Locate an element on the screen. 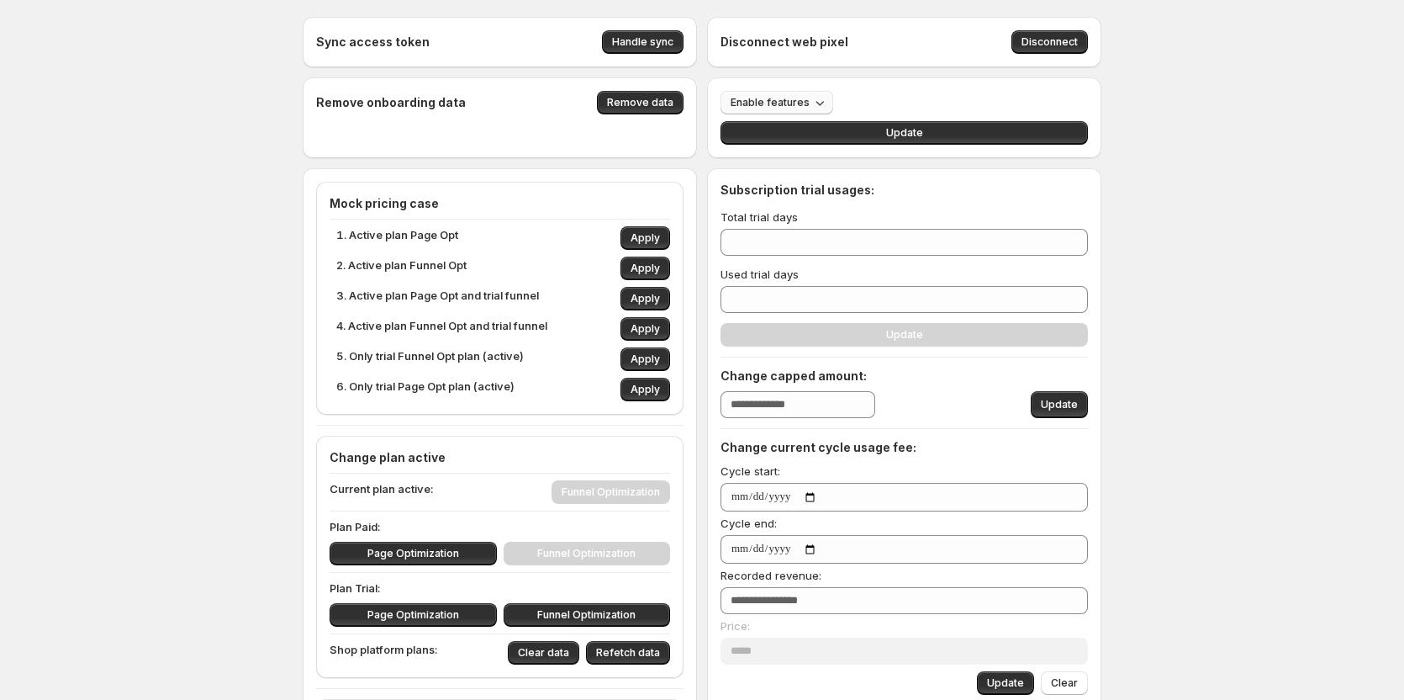 The height and width of the screenshot is (700, 1404). h4: Sync access token is located at coordinates (373, 42).